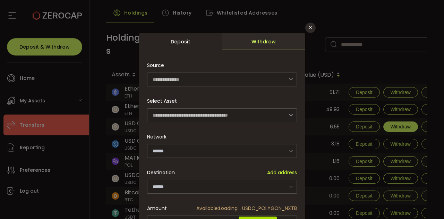 The height and width of the screenshot is (219, 444). Describe the element at coordinates (207, 208) in the screenshot. I see `span: Available:` at that location.